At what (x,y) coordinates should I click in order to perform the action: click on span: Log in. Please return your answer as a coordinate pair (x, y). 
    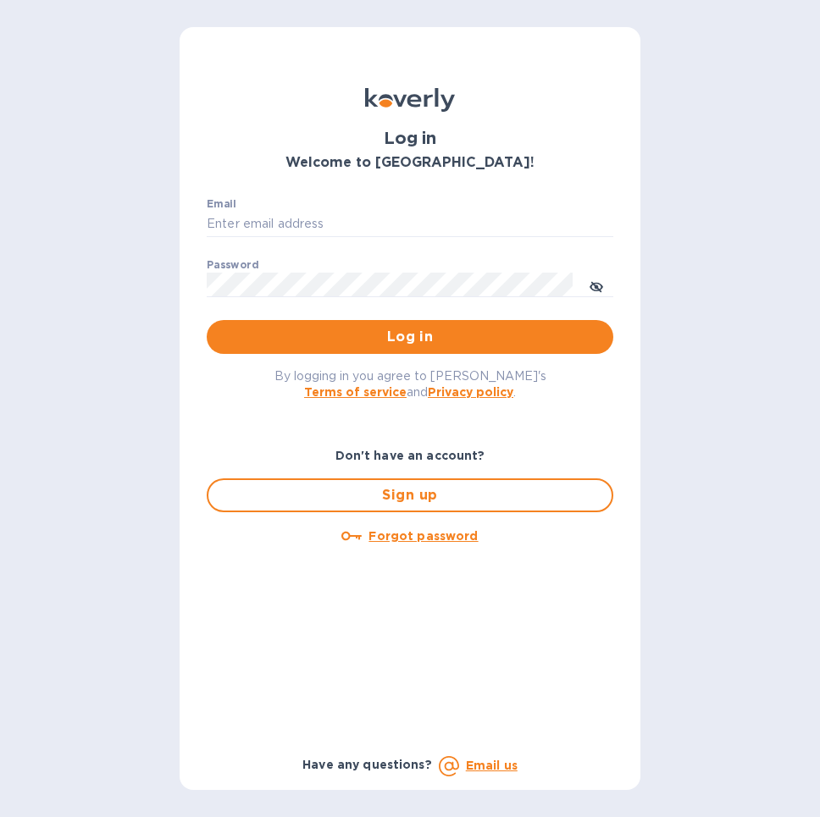
    Looking at the image, I should click on (410, 337).